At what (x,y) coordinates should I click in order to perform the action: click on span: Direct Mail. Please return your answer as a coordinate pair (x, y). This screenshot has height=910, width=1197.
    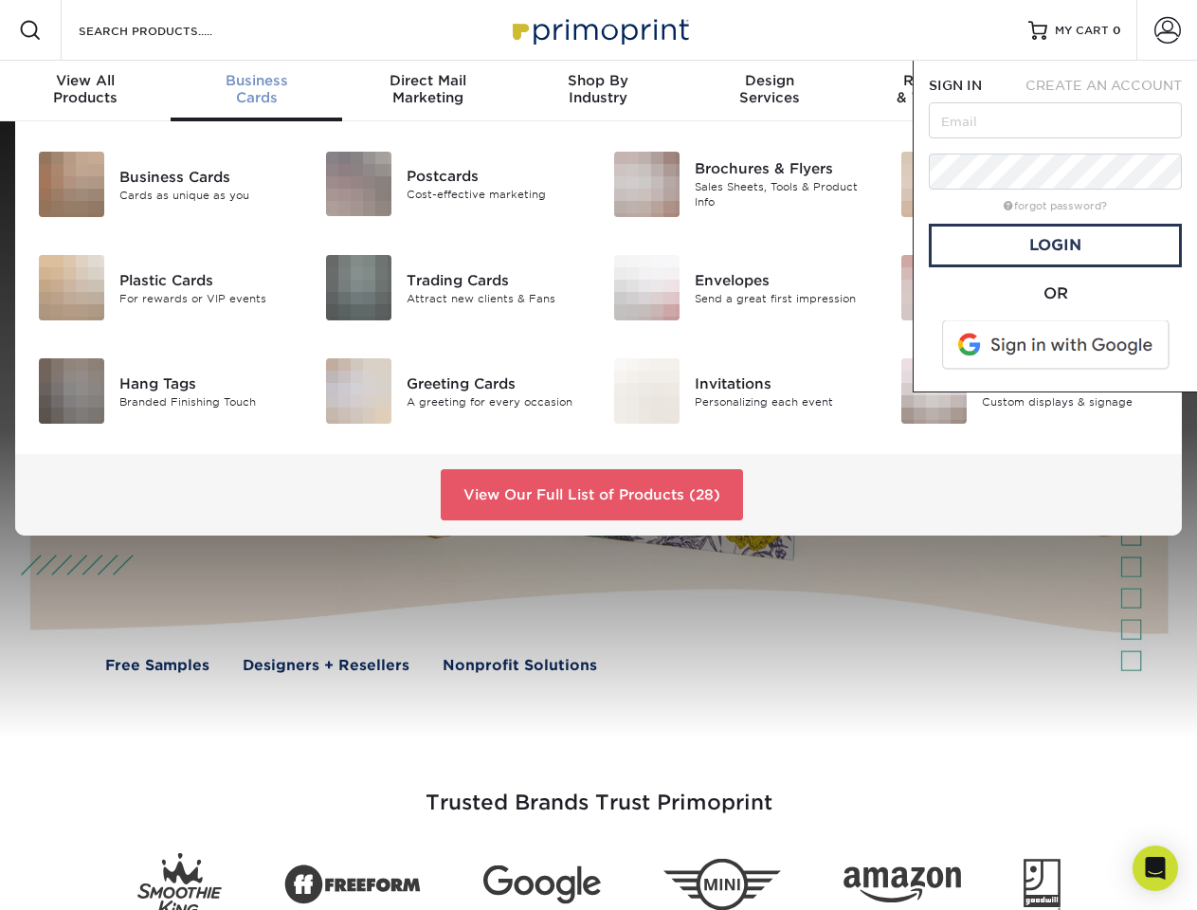
    Looking at the image, I should click on (427, 81).